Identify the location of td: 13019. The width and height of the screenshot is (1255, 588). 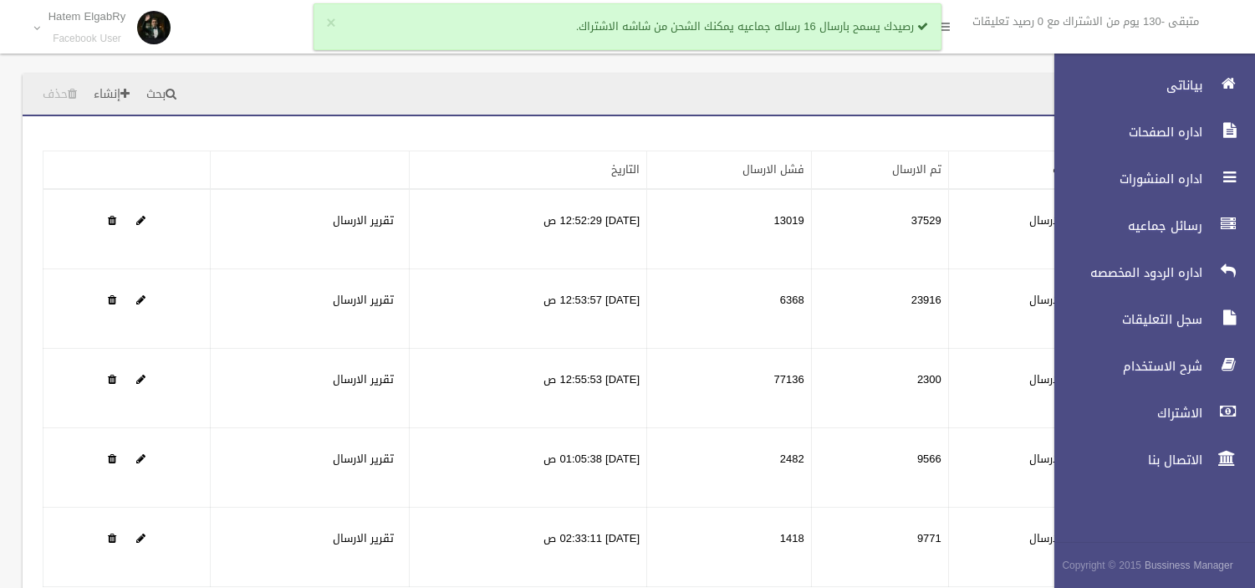
(729, 229).